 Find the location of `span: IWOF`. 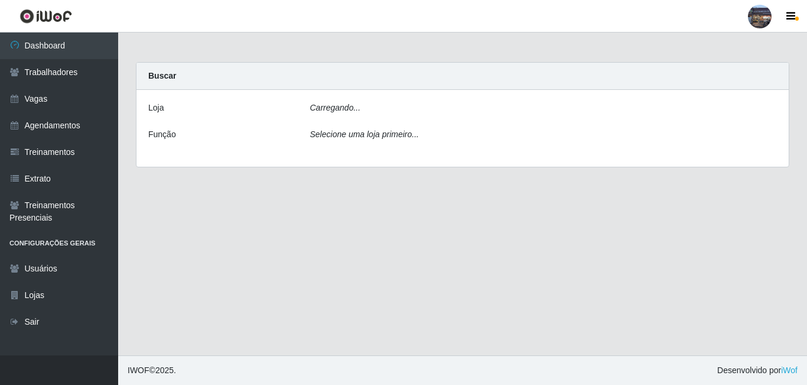

span: IWOF is located at coordinates (138, 370).